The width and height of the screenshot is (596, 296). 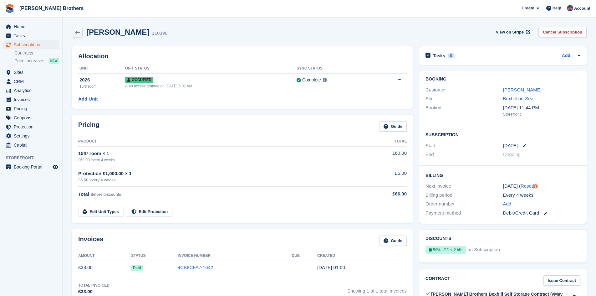 What do you see at coordinates (33, 81) in the screenshot?
I see `span: CRM` at bounding box center [33, 81].